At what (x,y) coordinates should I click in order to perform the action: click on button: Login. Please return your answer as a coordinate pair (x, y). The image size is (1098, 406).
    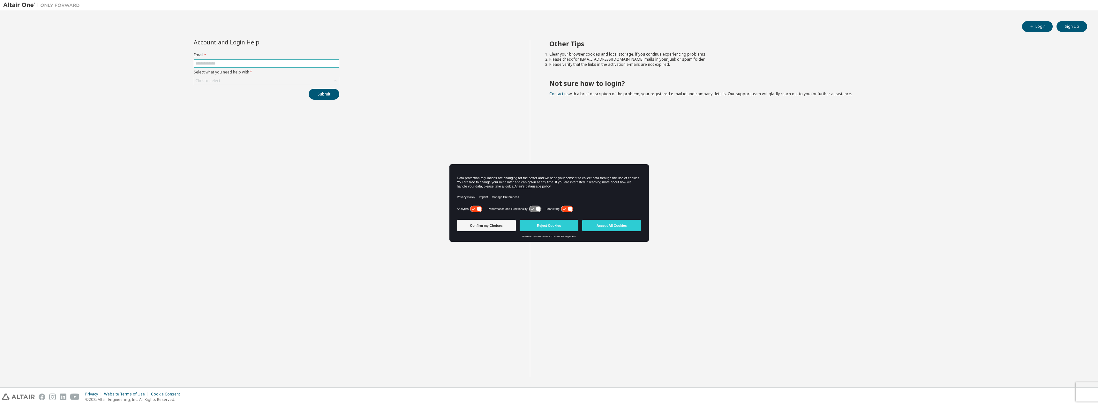
    Looking at the image, I should click on (1037, 26).